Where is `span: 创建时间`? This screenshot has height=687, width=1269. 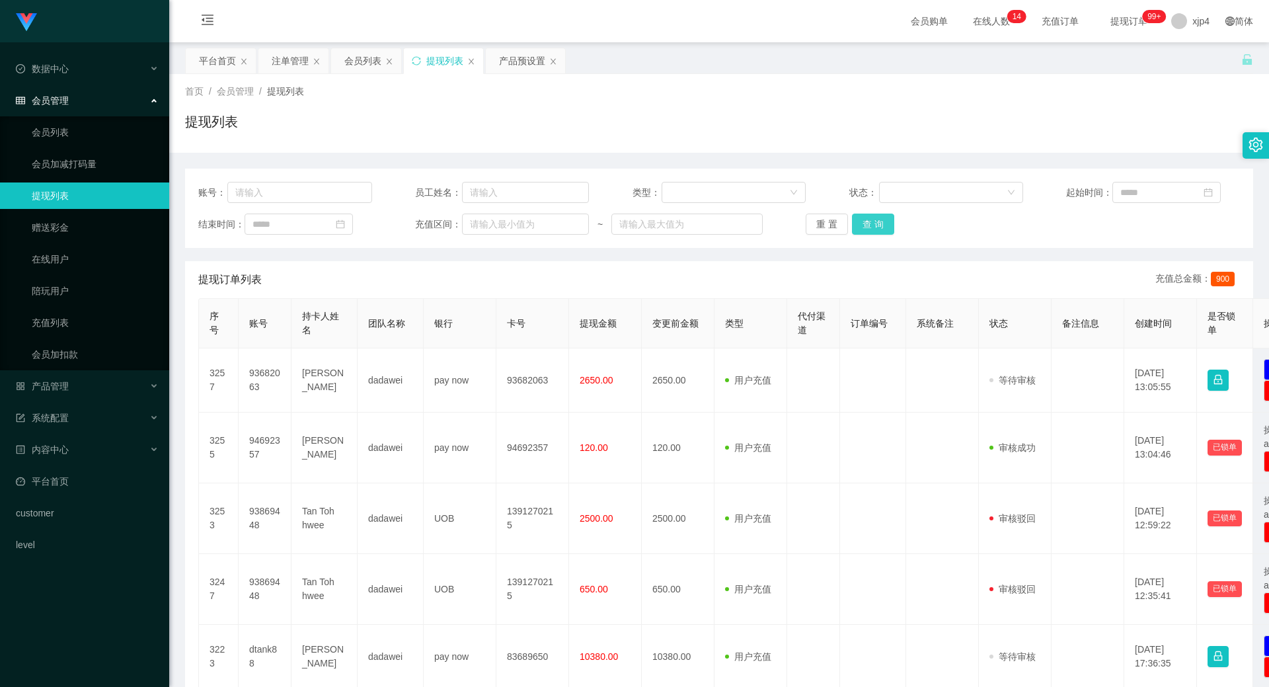
span: 创建时间 is located at coordinates (1154, 323).